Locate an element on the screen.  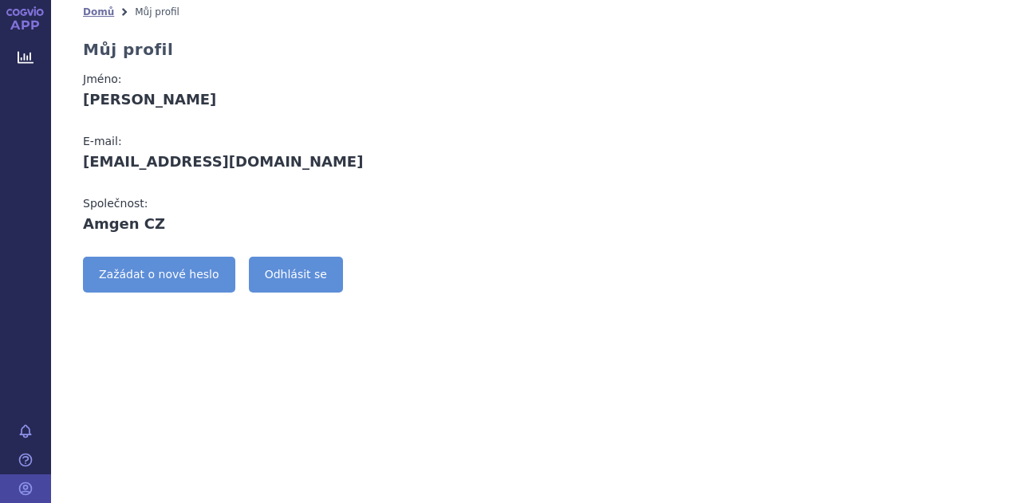
div: Společnost: is located at coordinates (264, 203).